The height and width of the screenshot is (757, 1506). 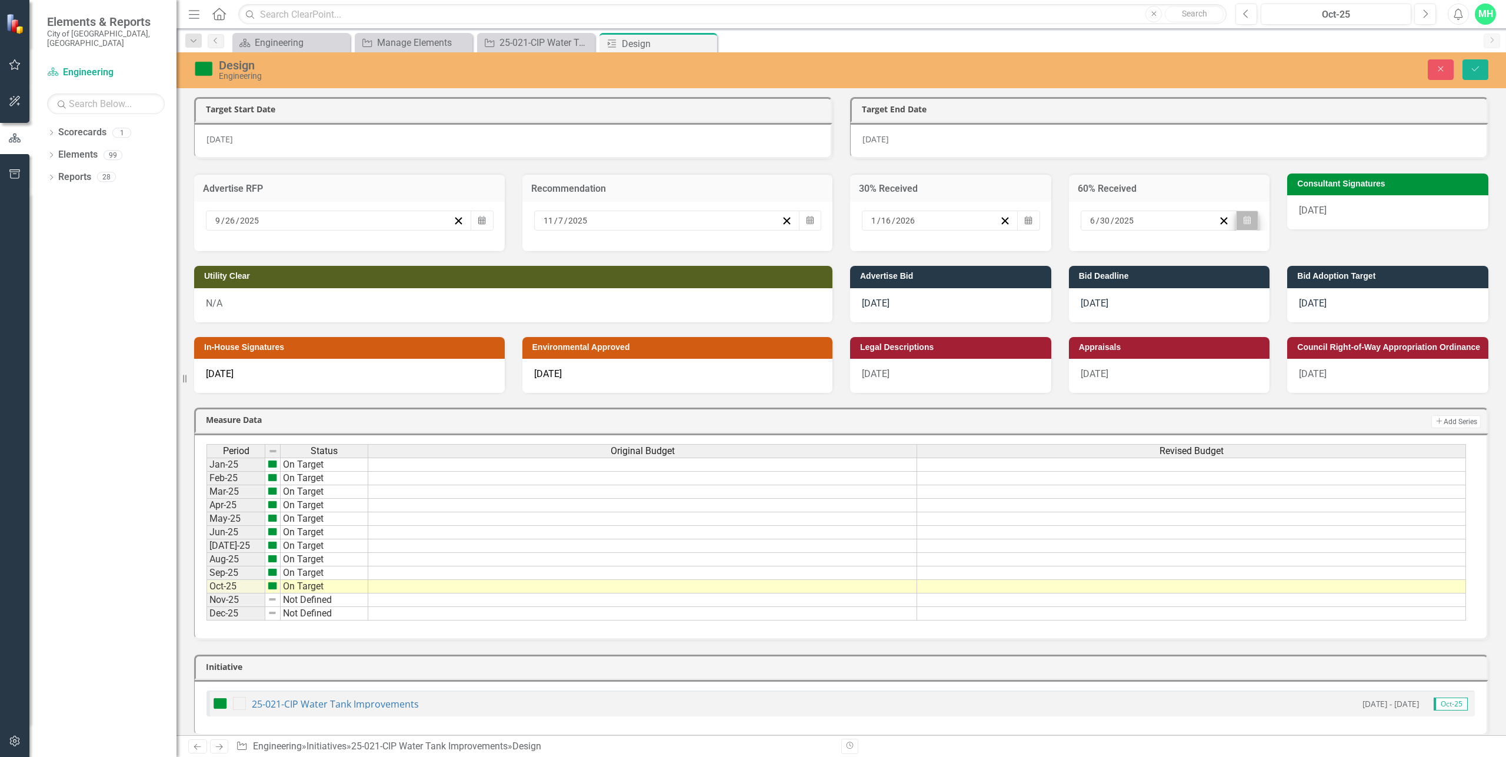 I want to click on td: Nov-25, so click(x=236, y=600).